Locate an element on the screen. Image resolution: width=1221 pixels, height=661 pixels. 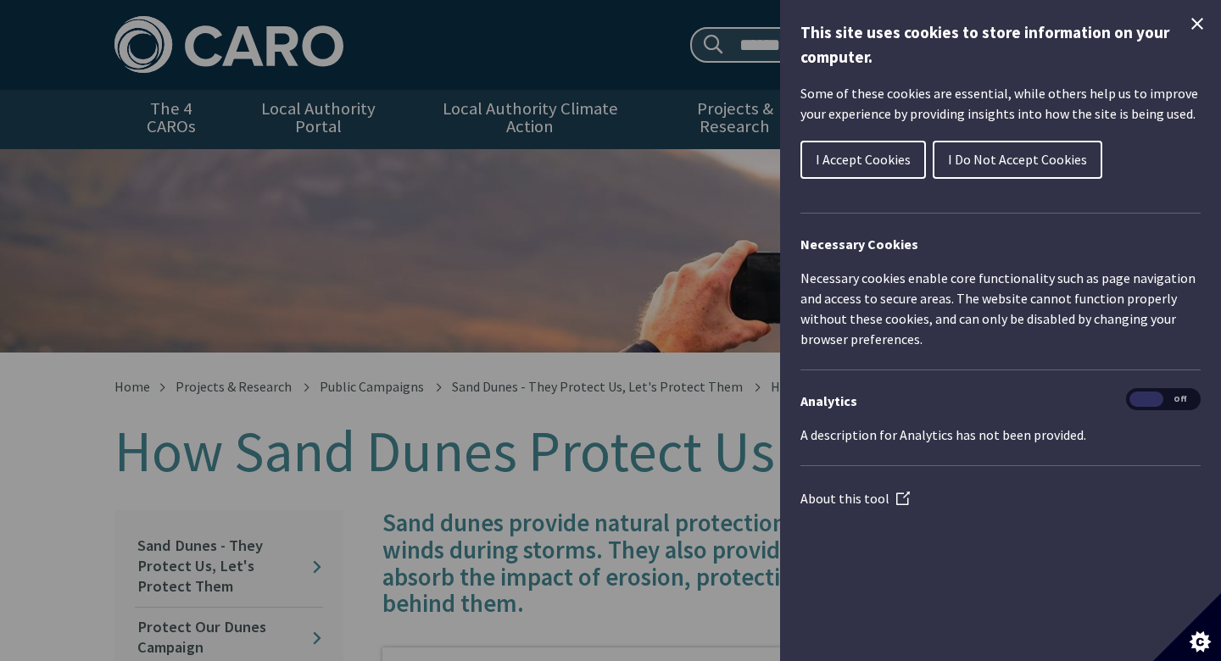
span: On is located at coordinates (1146, 399).